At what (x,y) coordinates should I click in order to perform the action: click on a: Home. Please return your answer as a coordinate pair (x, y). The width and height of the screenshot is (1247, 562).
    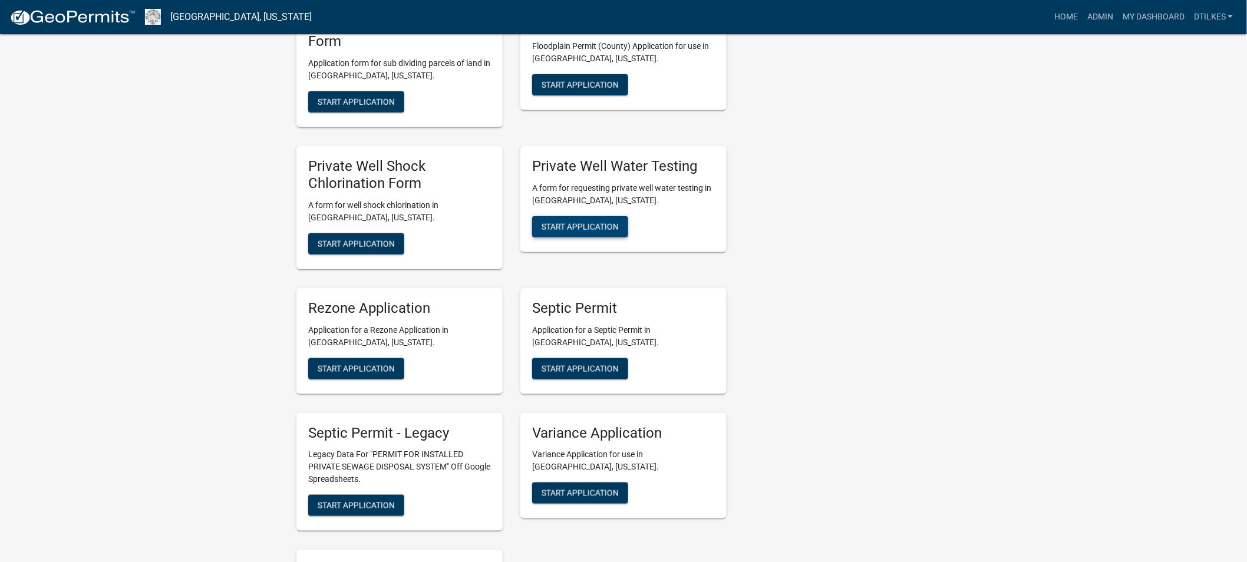
    Looking at the image, I should click on (1066, 17).